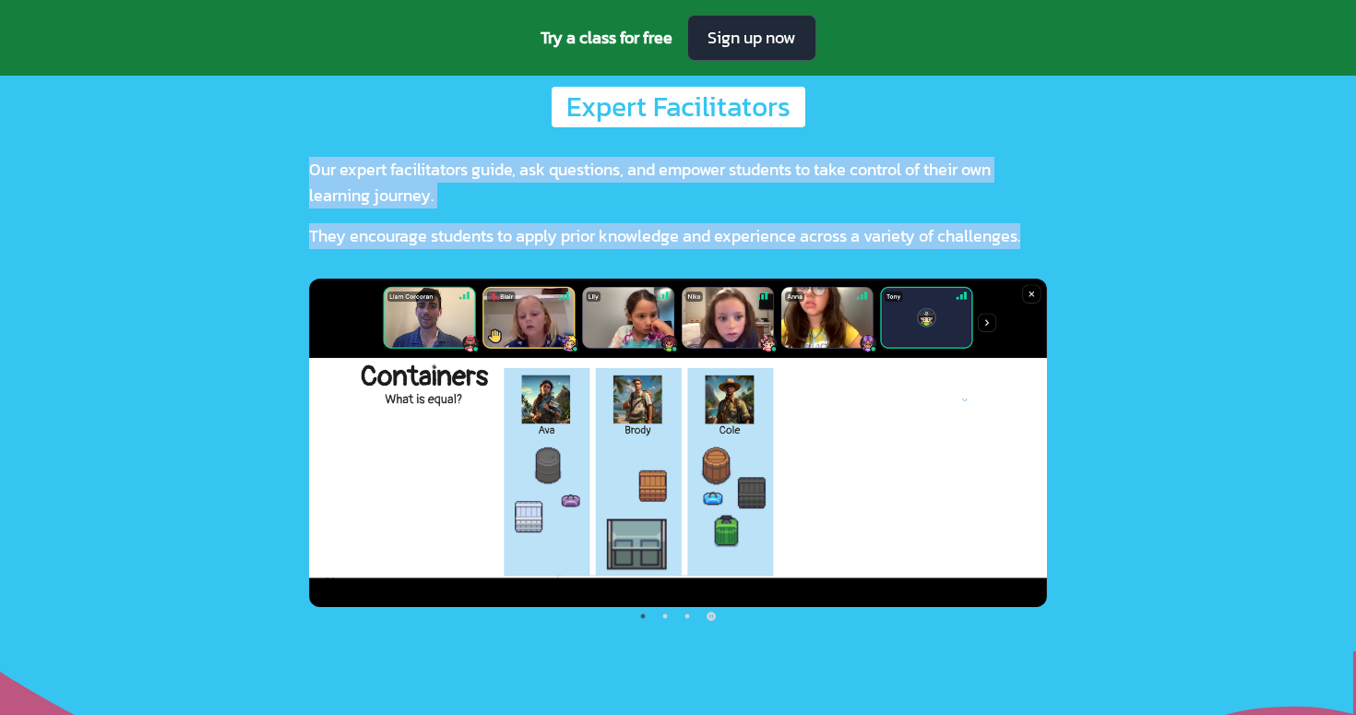 This screenshot has width=1356, height=715. I want to click on span: Try a class for free, so click(606, 38).